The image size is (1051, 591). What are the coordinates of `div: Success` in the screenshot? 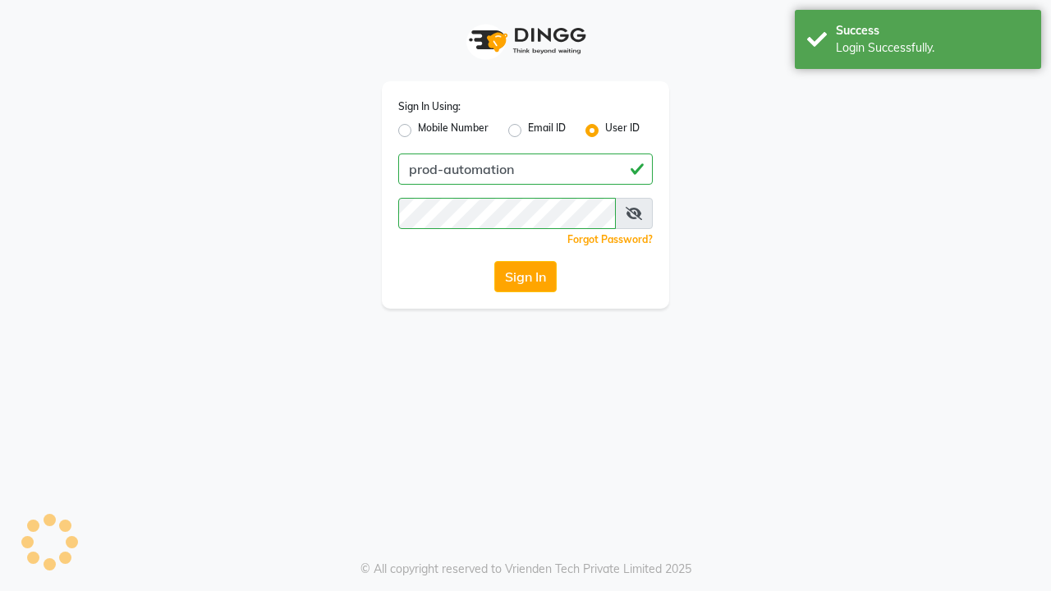 It's located at (932, 30).